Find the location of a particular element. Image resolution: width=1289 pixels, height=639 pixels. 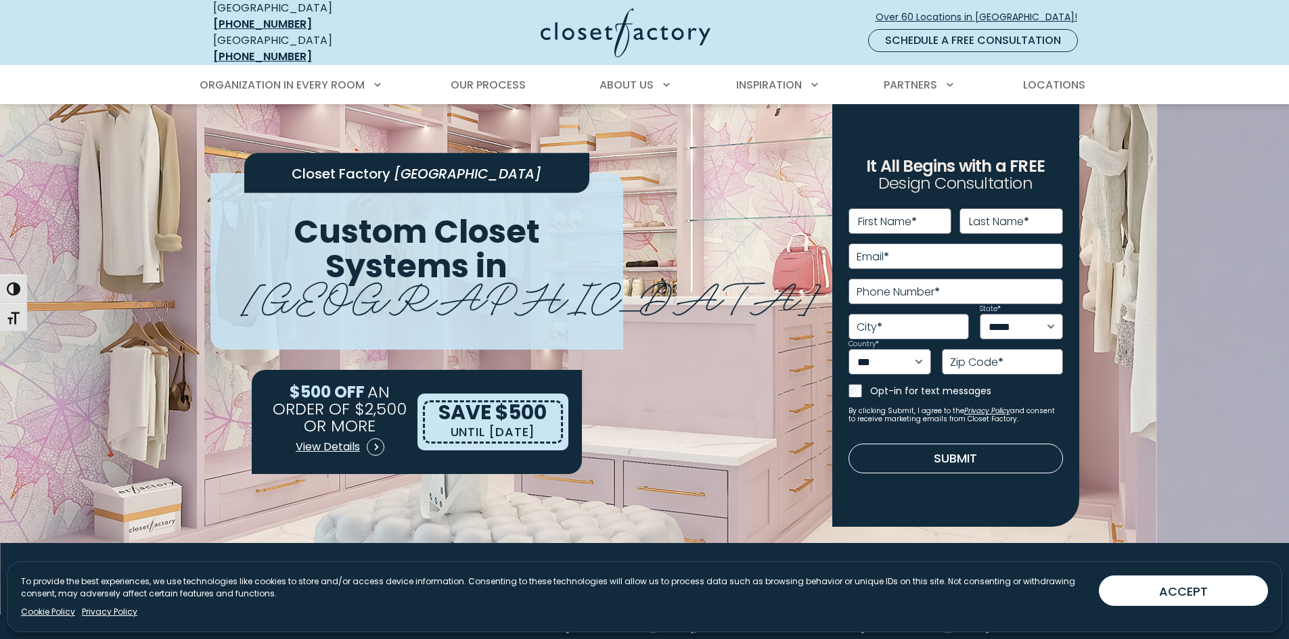

label: First Name is located at coordinates (887, 222).